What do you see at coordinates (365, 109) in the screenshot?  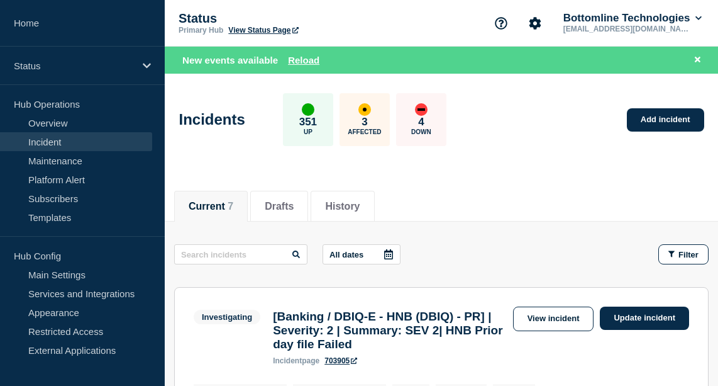 I see `div: affected` at bounding box center [365, 109].